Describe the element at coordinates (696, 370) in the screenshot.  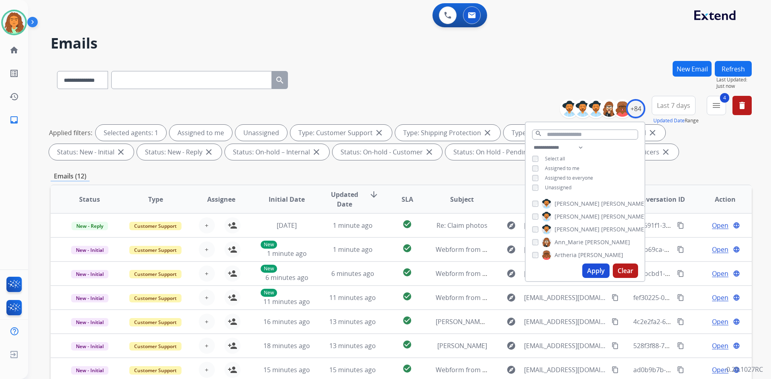
I see `span: ad0b9b7b-946c-417a-8872-be5d259a4328` at that location.